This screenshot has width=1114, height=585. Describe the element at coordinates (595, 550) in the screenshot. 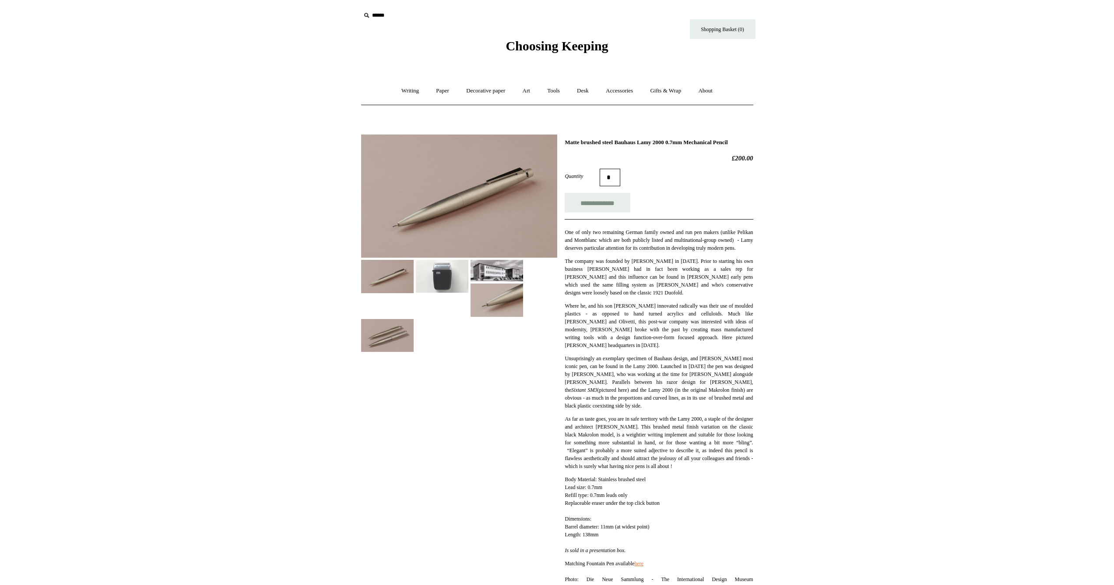

I see `em: Is sold in a presentation box.` at that location.